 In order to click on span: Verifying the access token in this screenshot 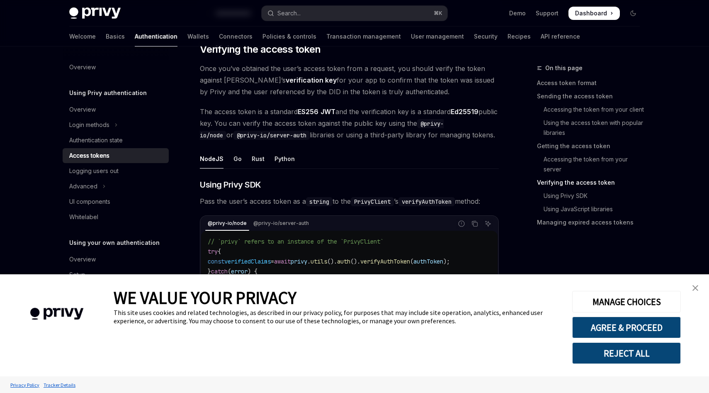, I will do `click(260, 49)`.